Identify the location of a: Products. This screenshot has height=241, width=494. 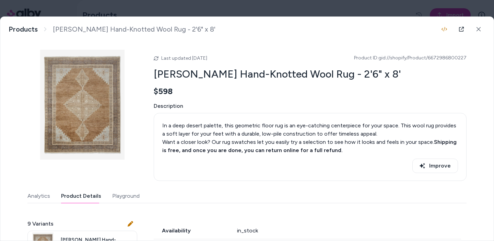
(23, 29).